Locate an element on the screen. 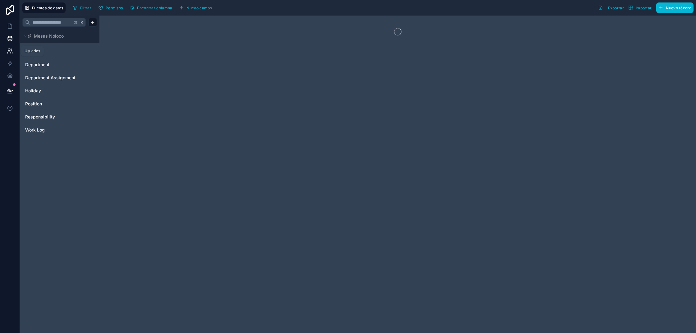  button: Exportar is located at coordinates (611, 8).